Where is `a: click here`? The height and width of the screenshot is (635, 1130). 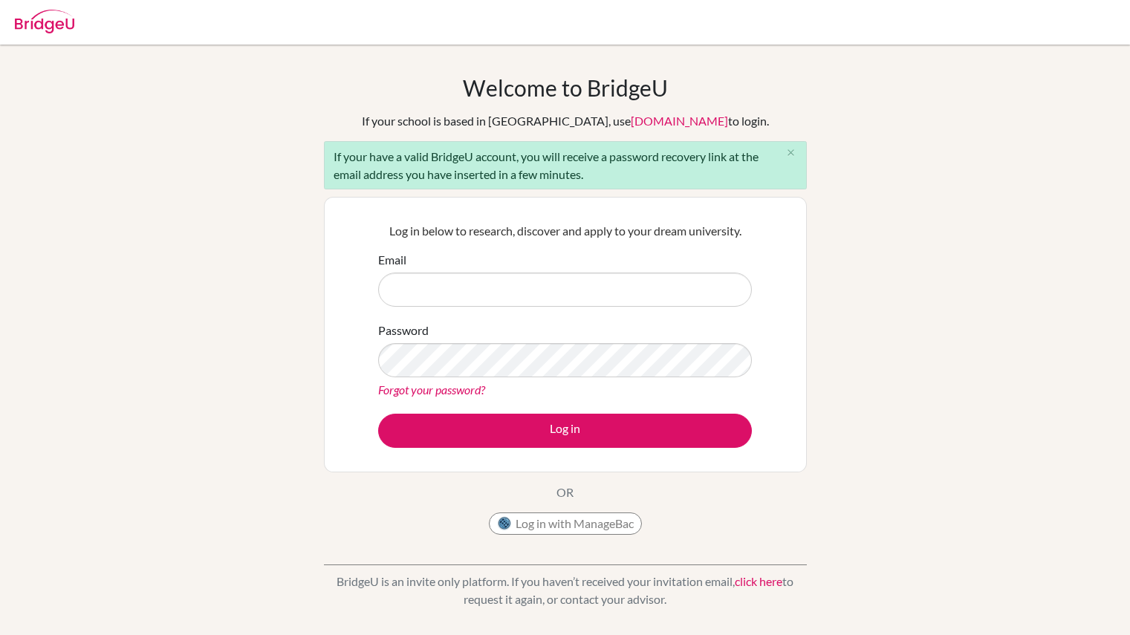
a: click here is located at coordinates (759, 581).